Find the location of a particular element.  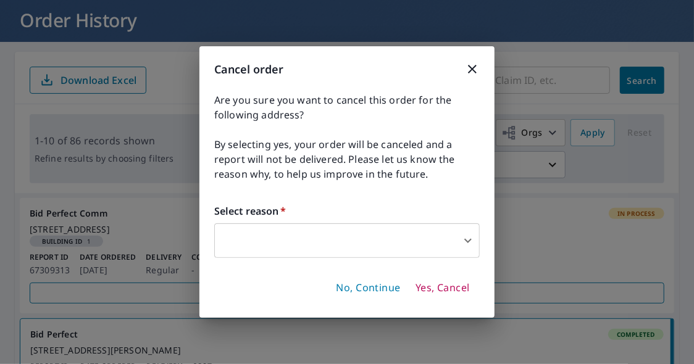

span: Are you sure you want to cancel this order for the following address? is located at coordinates (347, 107).